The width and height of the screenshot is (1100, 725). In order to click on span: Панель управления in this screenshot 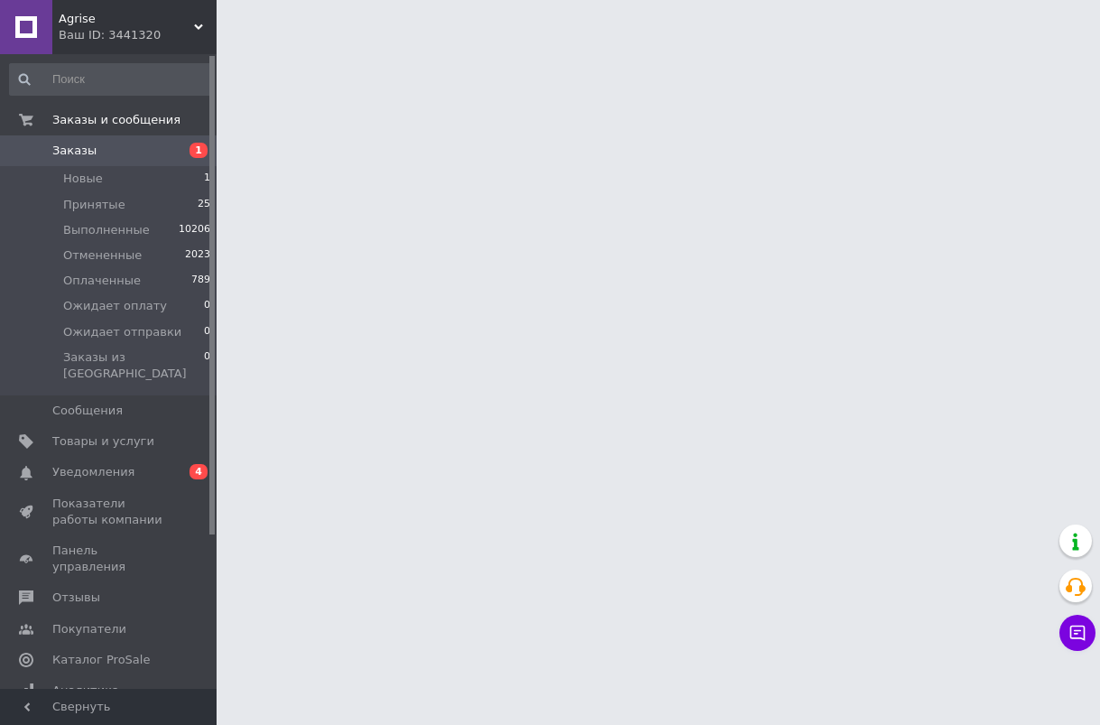, I will do `click(109, 559)`.